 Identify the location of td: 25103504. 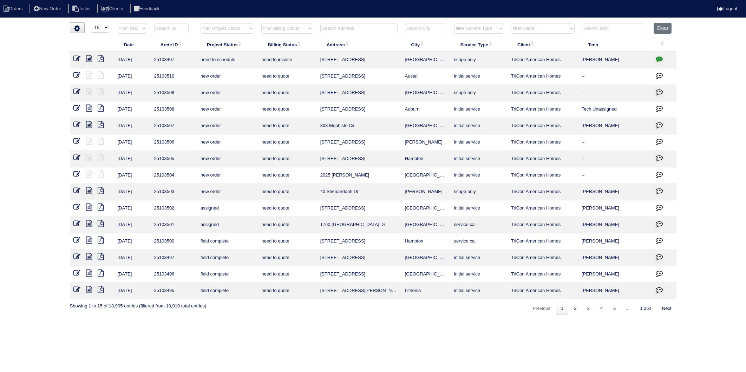
(174, 176).